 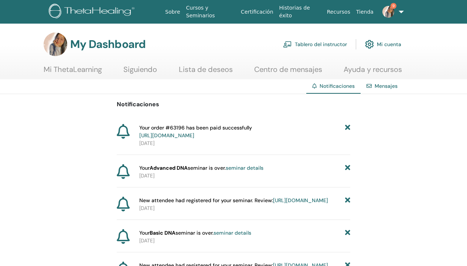 I want to click on strong: Basic DNA, so click(x=162, y=233).